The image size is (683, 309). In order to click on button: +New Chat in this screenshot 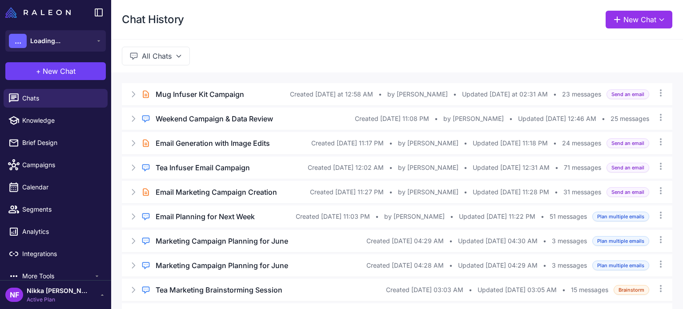, I will do `click(56, 71)`.